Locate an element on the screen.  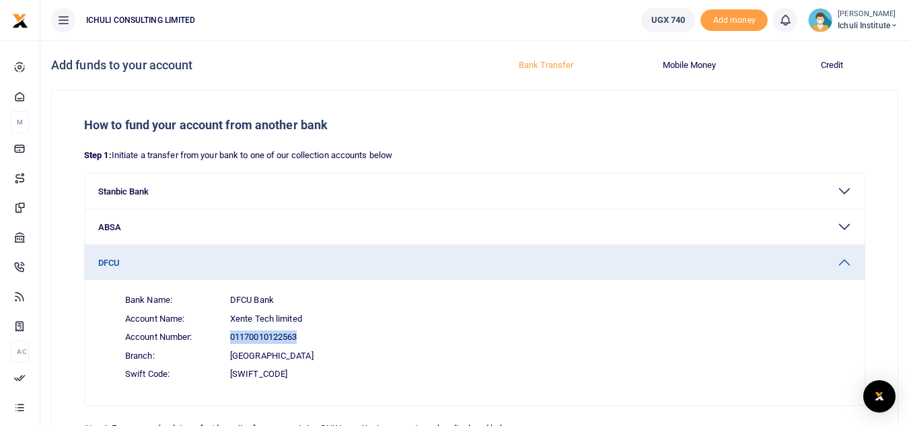
img: logo-small is located at coordinates (20, 21).